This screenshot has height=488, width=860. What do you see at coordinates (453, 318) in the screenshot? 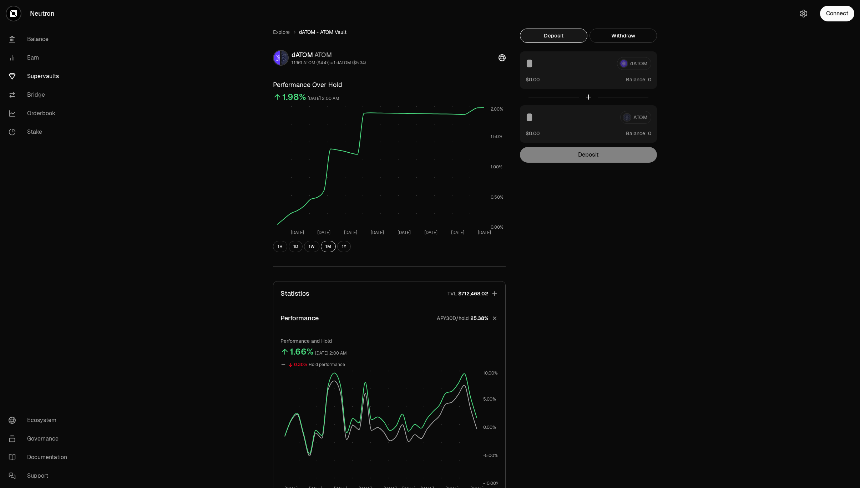
I see `p: APY30D/hold` at bounding box center [453, 318].